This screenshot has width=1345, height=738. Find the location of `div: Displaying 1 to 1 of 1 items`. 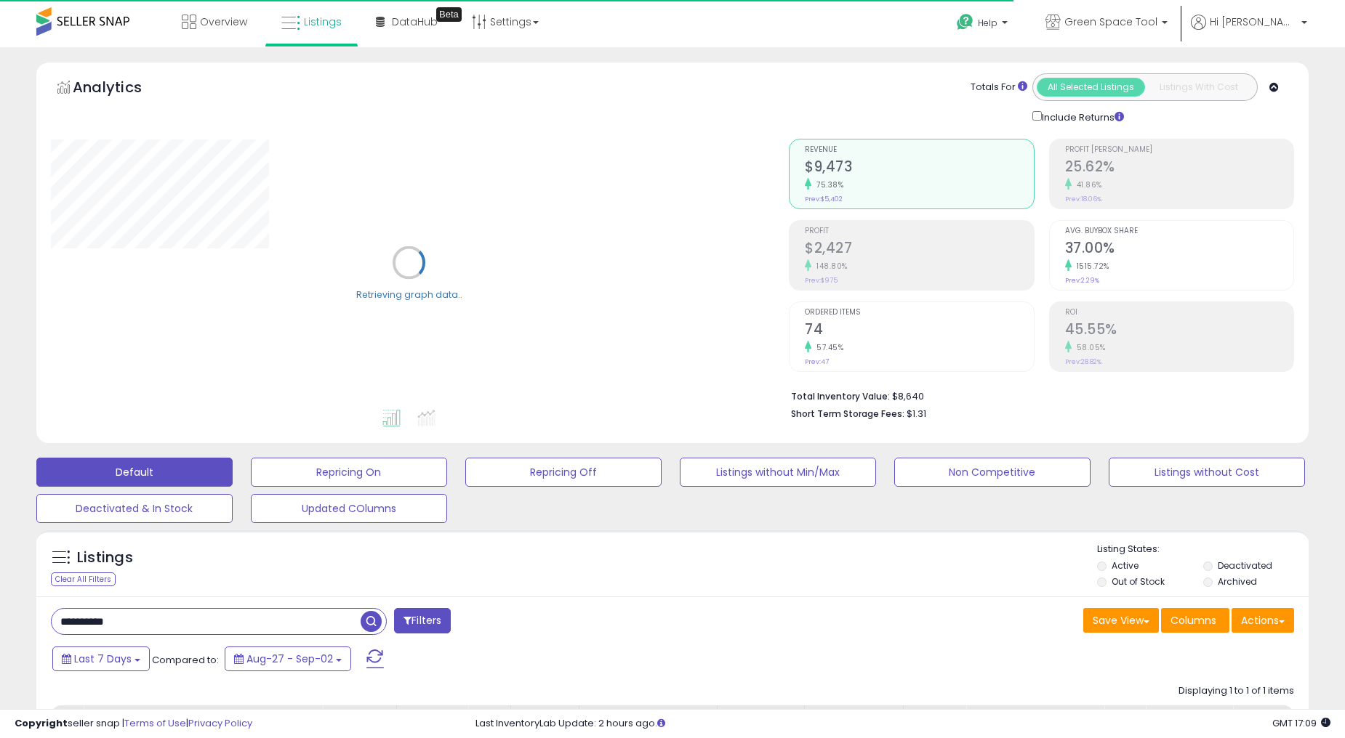

div: Displaying 1 to 1 of 1 items is located at coordinates (1236, 691).